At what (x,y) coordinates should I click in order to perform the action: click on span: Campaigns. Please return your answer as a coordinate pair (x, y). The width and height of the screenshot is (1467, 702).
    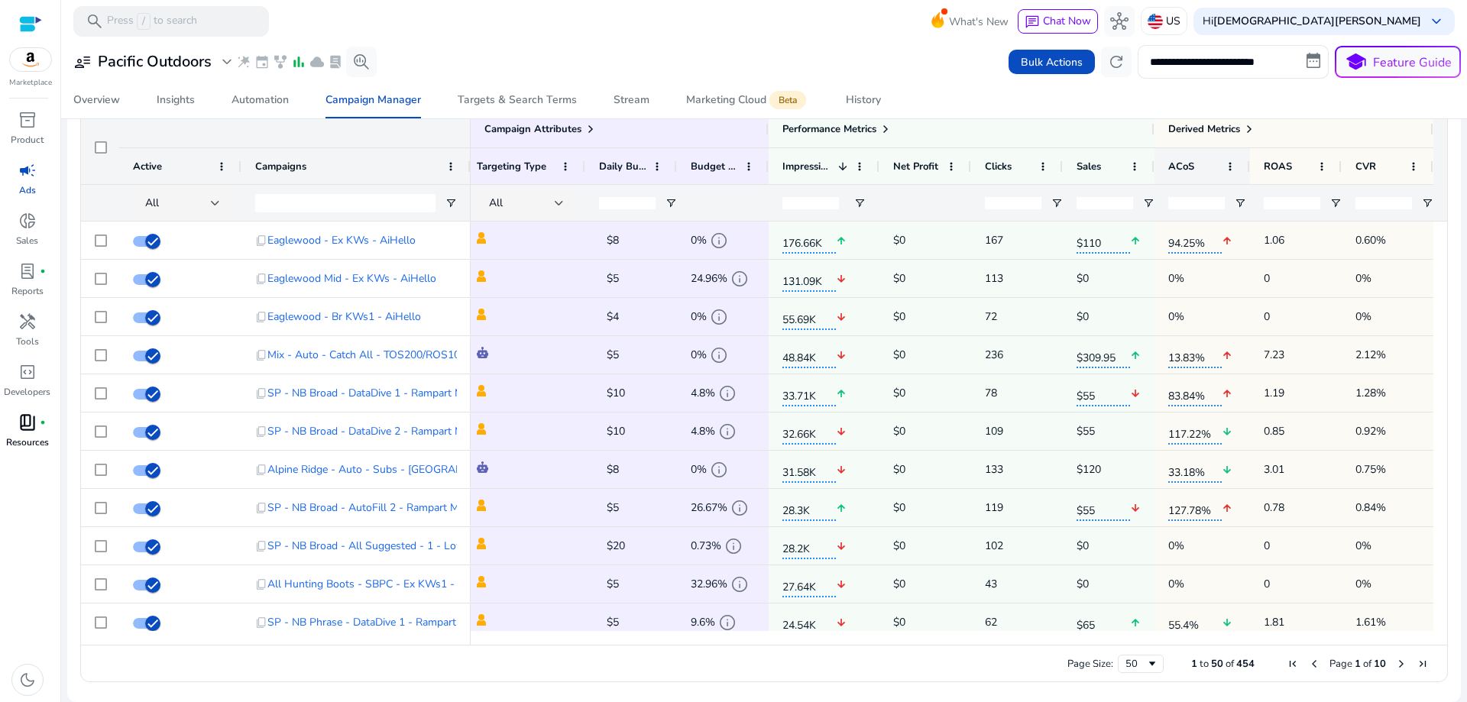
    Looking at the image, I should click on (280, 167).